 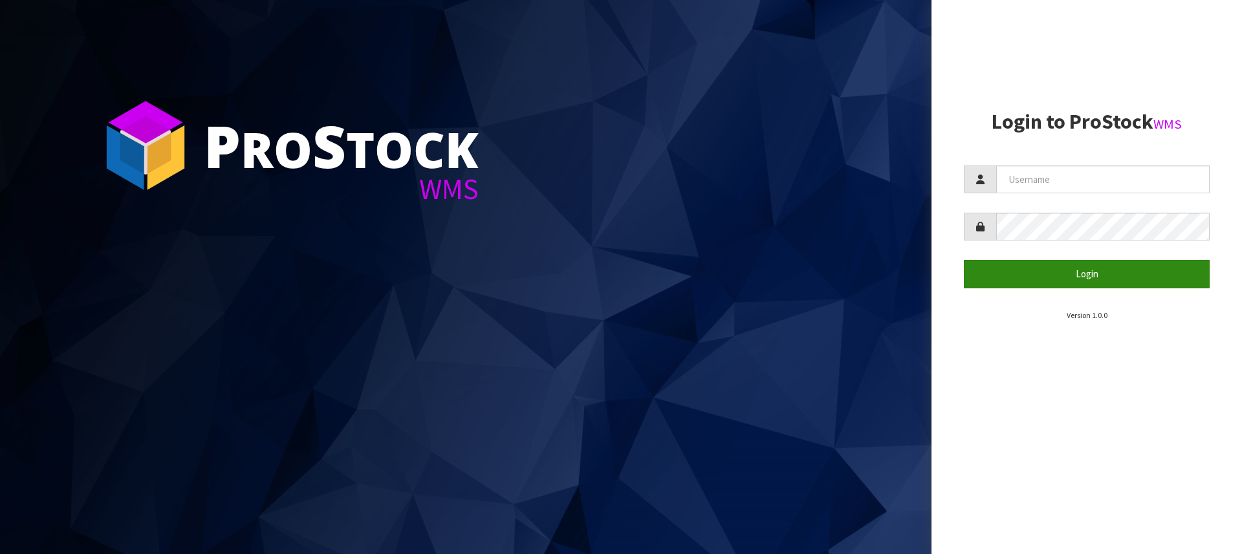 What do you see at coordinates (1087, 122) in the screenshot?
I see `h2: Login to ProStock` at bounding box center [1087, 122].